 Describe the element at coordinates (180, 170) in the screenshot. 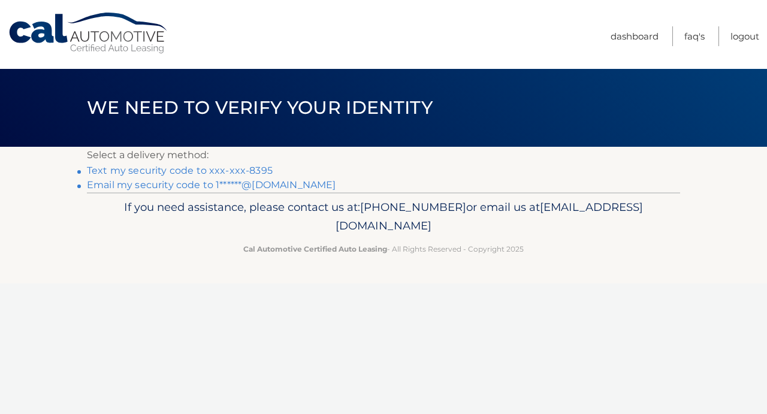

I see `a: Text my security code to xxx-xxx-8395` at that location.